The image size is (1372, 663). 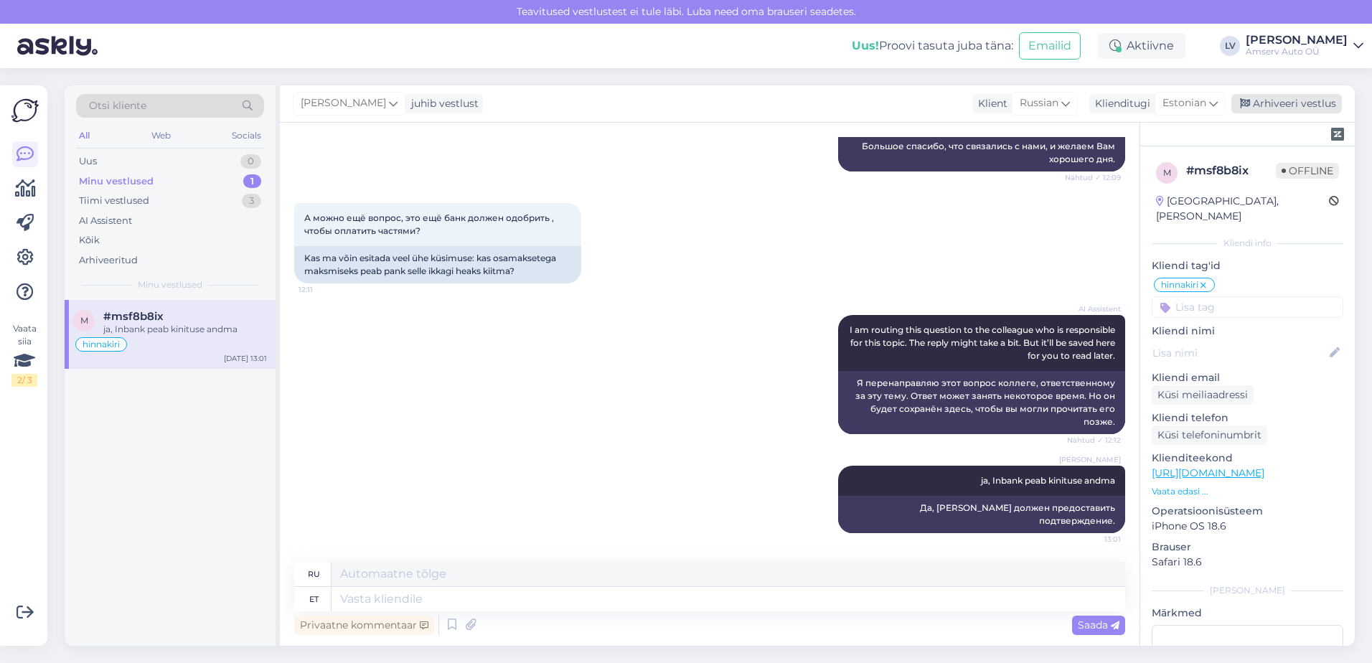 What do you see at coordinates (1248, 418) in the screenshot?
I see `p: Kliendi telefon` at bounding box center [1248, 418].